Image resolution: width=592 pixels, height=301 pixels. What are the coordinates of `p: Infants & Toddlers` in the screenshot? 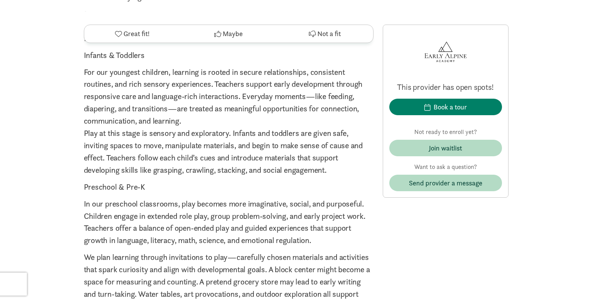 It's located at (228, 55).